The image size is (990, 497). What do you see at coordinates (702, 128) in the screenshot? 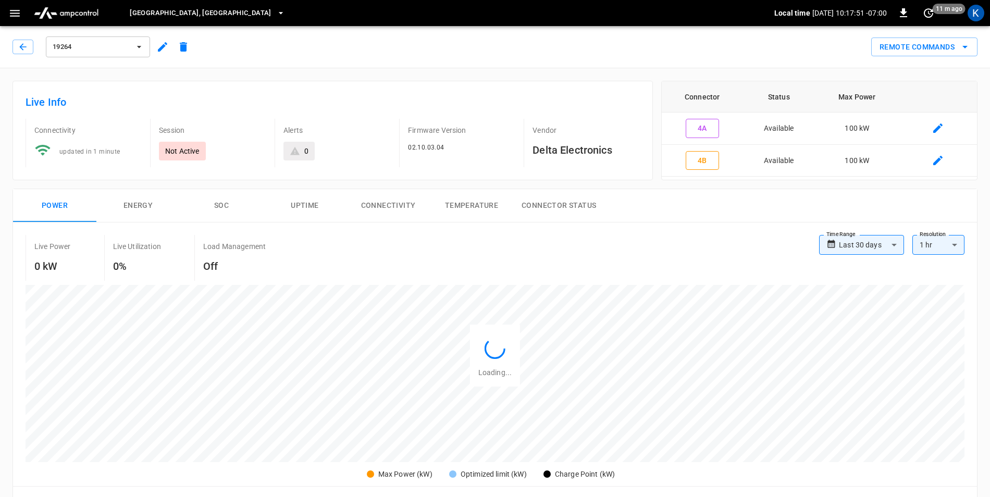
I see `button: 4A` at bounding box center [702, 128].